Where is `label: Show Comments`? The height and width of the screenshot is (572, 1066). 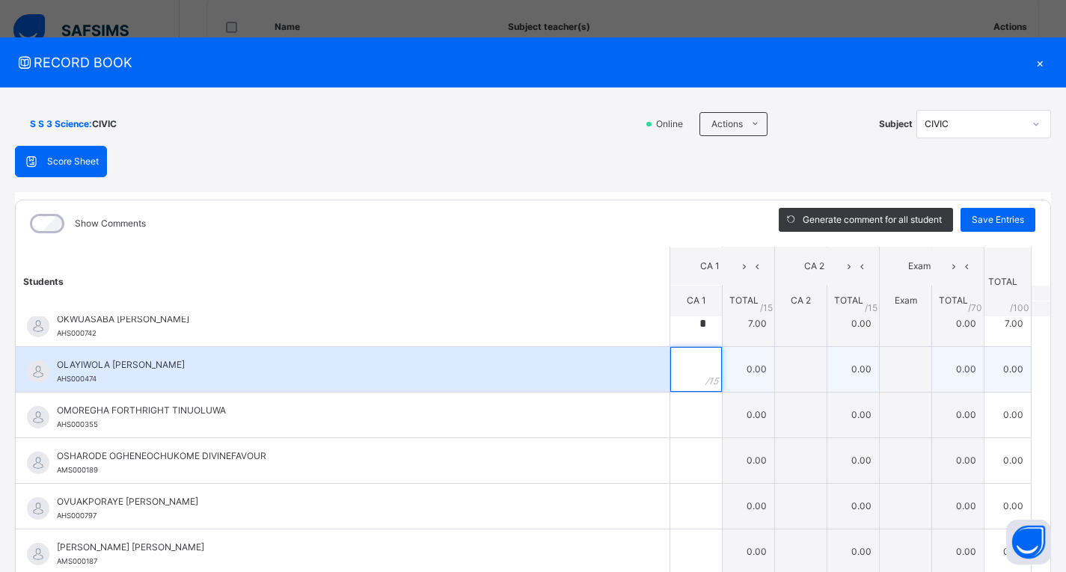
label: Show Comments is located at coordinates (110, 224).